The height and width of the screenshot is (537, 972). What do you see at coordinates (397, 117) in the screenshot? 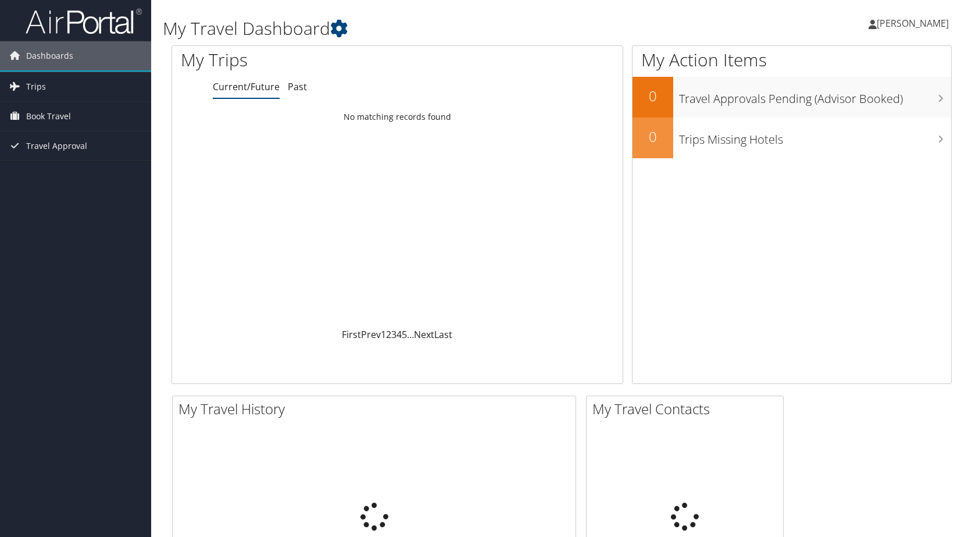
I see `td: No matching records found` at bounding box center [397, 117].